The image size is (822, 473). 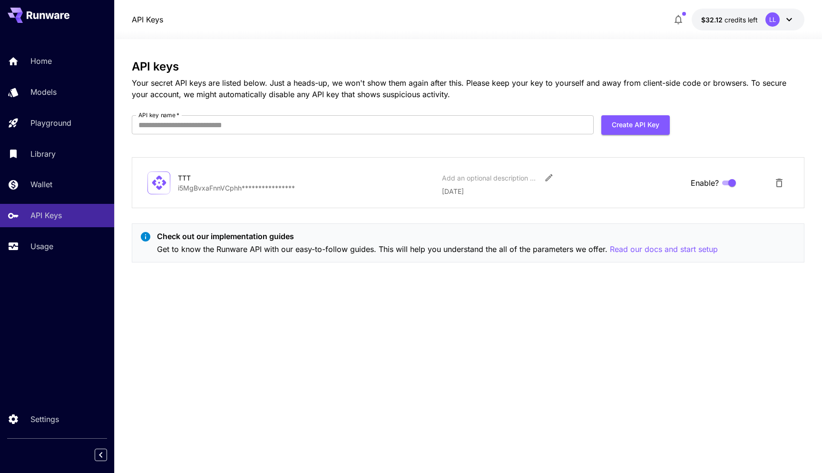 I want to click on p: Read our docs and start setup, so click(x=664, y=249).